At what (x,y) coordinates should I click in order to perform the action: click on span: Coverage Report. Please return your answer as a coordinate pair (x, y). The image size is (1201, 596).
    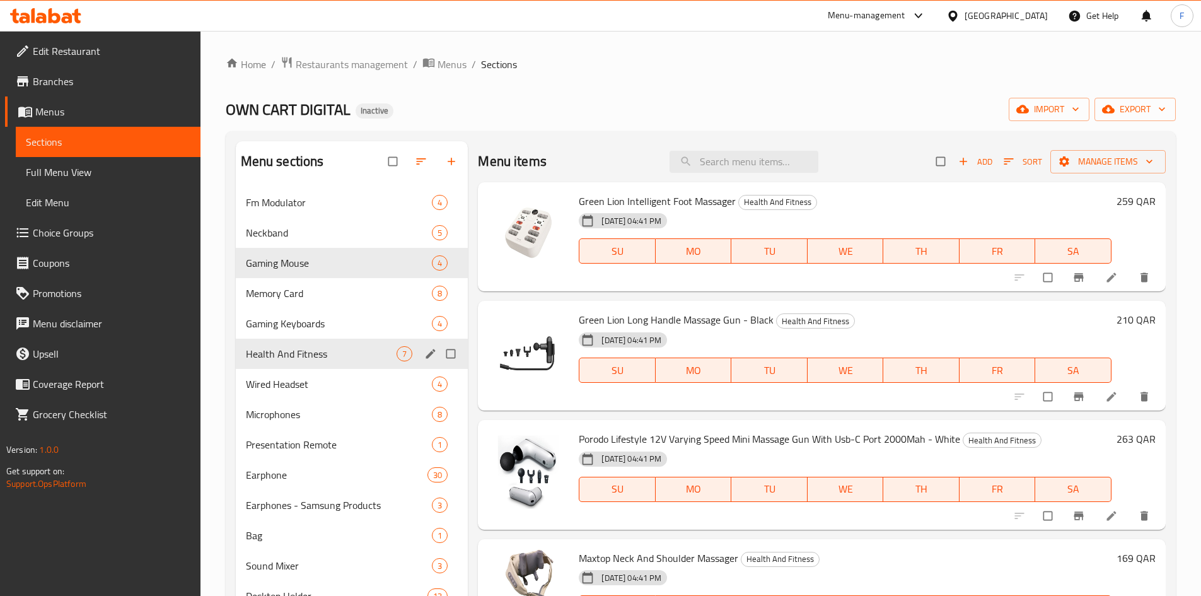
    Looking at the image, I should click on (112, 384).